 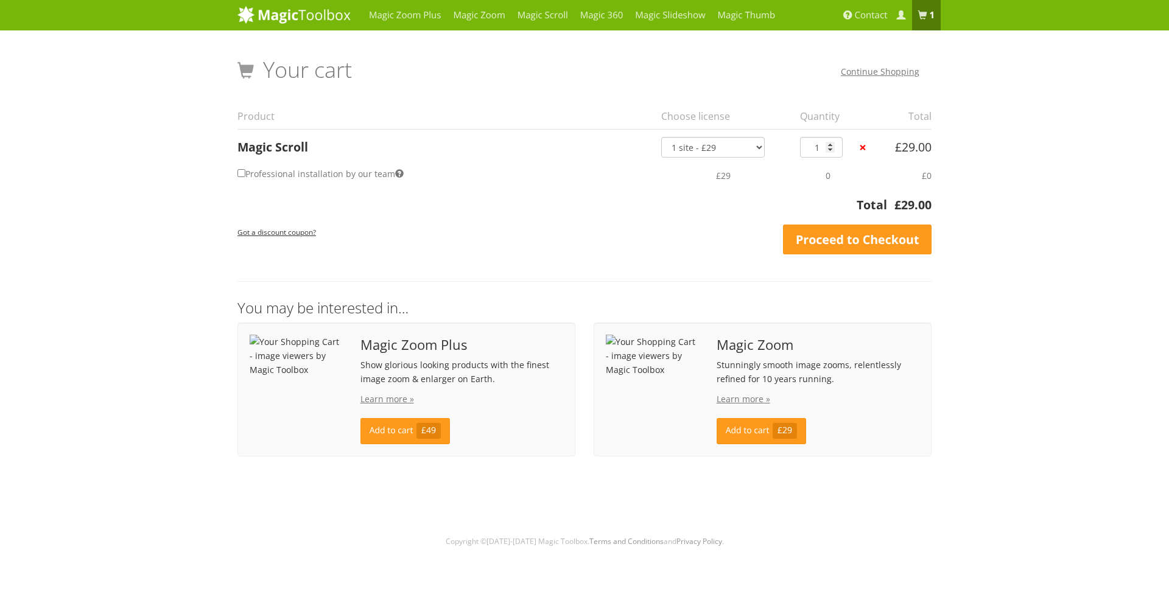 What do you see at coordinates (723, 175) in the screenshot?
I see `td: £29` at bounding box center [723, 175].